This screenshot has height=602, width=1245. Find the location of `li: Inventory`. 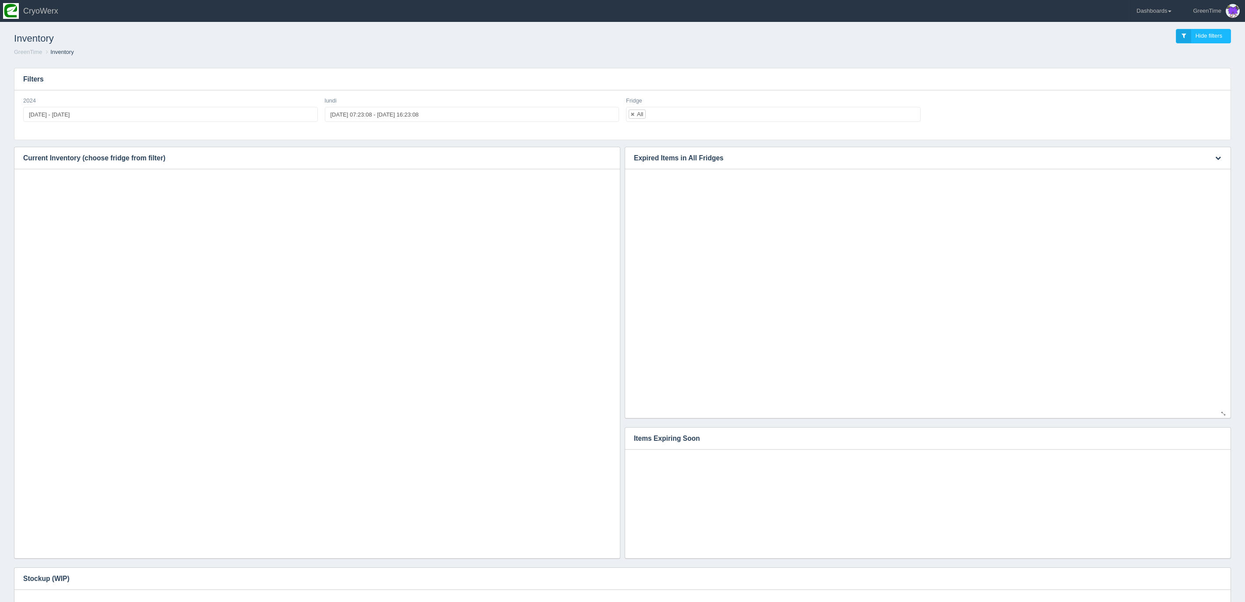

li: Inventory is located at coordinates (59, 52).